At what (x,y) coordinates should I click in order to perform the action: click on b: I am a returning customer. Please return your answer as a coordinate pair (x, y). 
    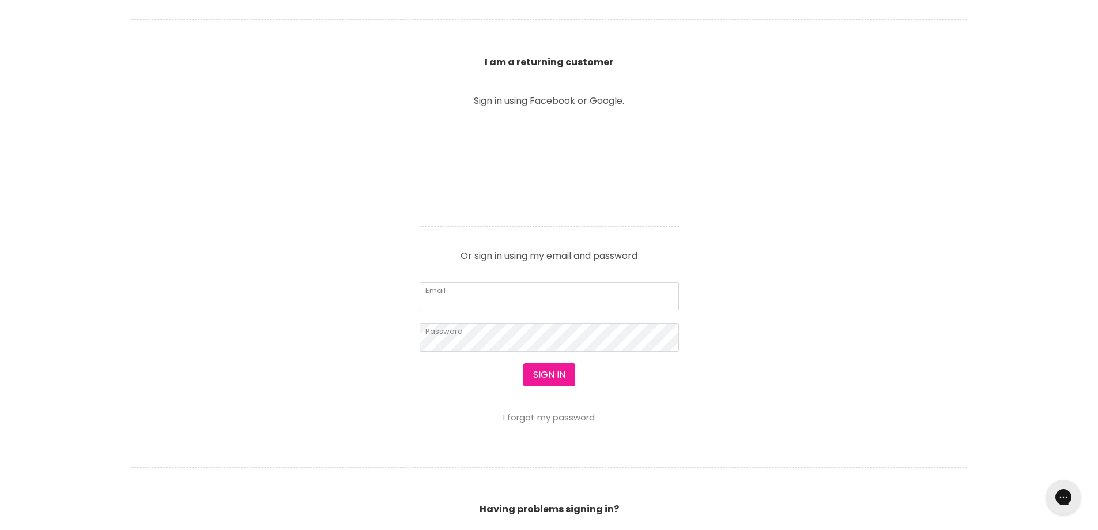
    Looking at the image, I should click on (549, 62).